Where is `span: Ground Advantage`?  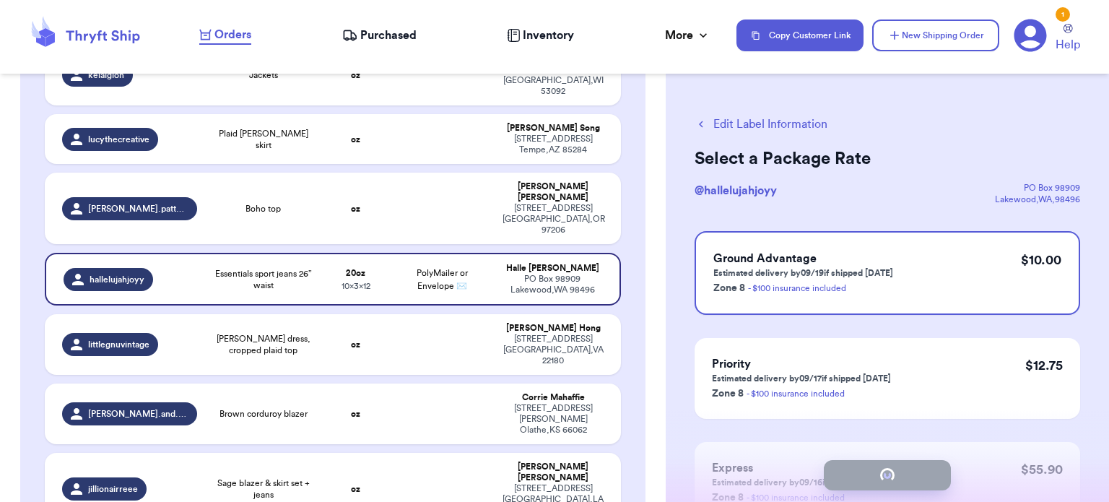
span: Ground Advantage is located at coordinates (764, 258).